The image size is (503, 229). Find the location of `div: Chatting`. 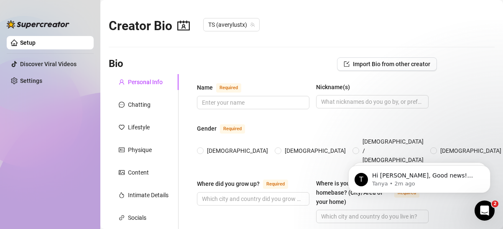

div: Chatting is located at coordinates (139, 104).